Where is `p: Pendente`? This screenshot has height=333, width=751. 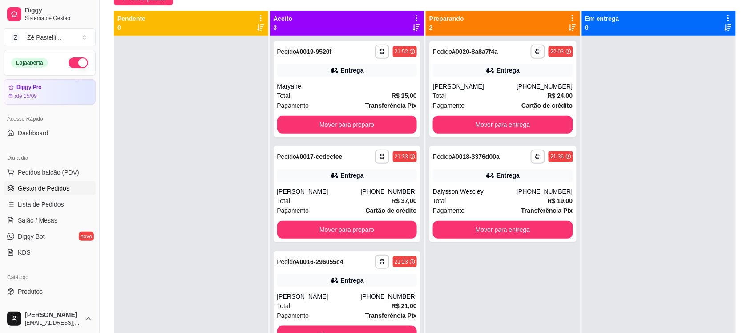
p: Pendente is located at coordinates (131, 19).